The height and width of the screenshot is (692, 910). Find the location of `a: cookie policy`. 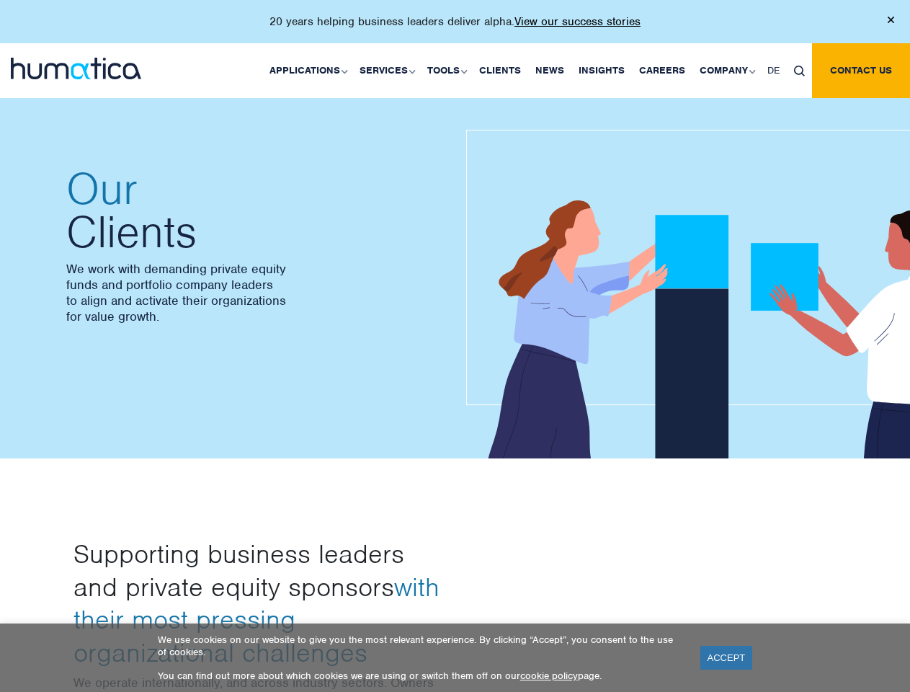

a: cookie policy is located at coordinates (549, 675).